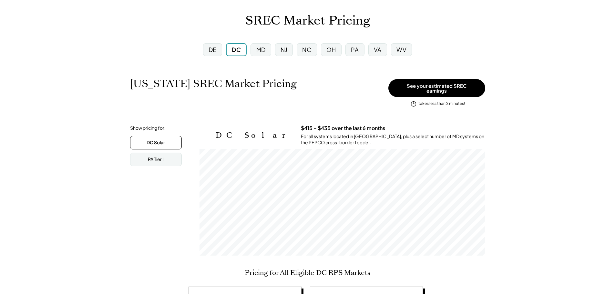 The image size is (615, 294). I want to click on h2: Pricing for All Eligible DC RPS Markets, so click(307, 273).